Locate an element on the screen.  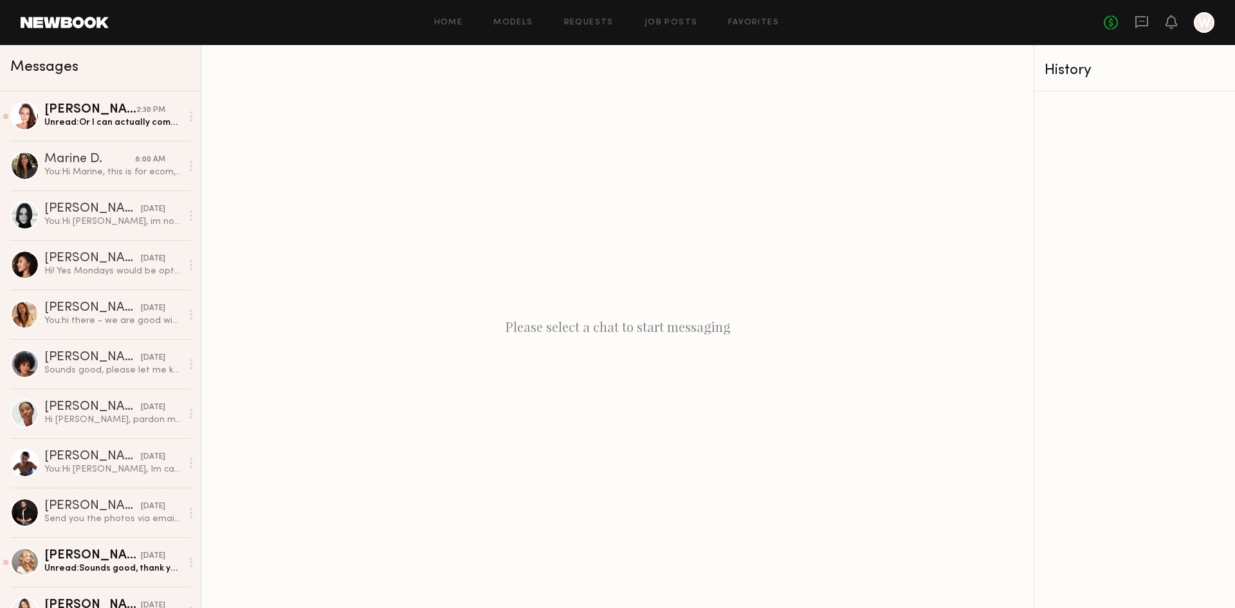
div: Hi! Yes Mondays would be optimal for me is located at coordinates (113, 271).